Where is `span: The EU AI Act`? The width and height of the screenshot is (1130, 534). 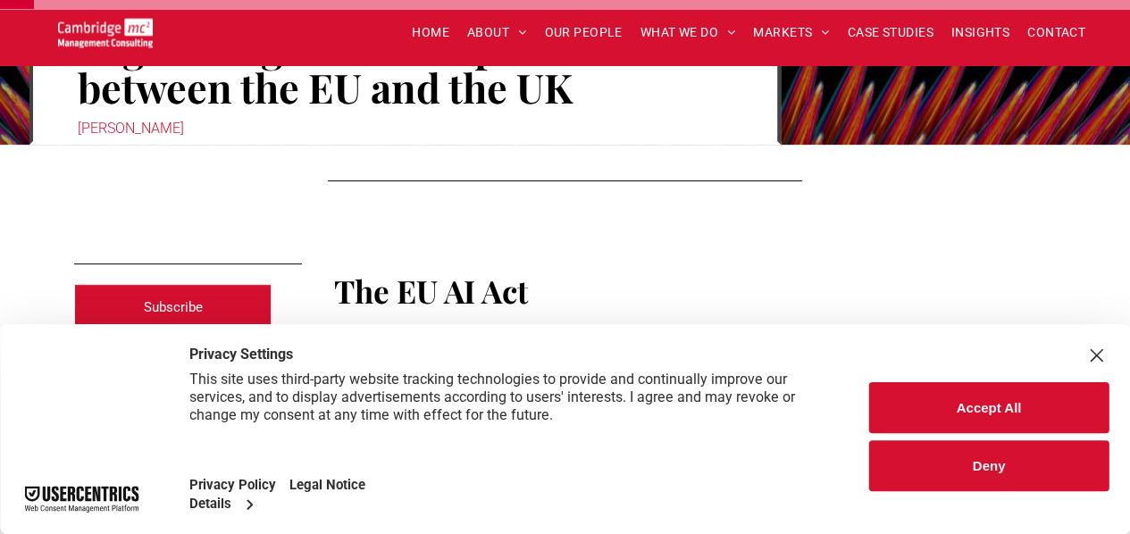
span: The EU AI Act is located at coordinates (431, 290).